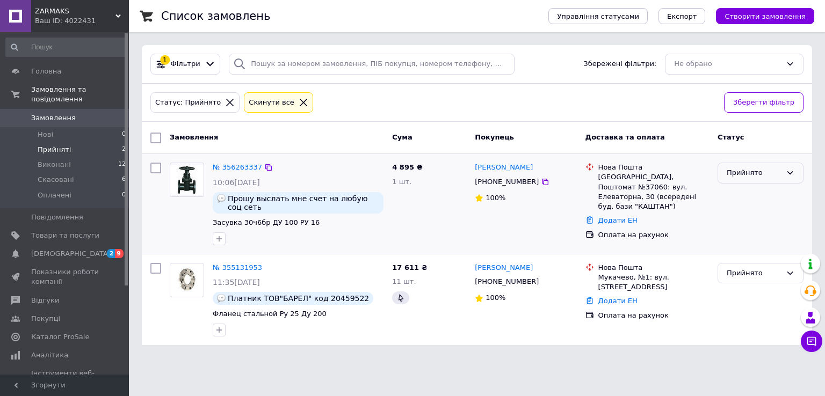  I want to click on span: Фільтри, so click(185, 64).